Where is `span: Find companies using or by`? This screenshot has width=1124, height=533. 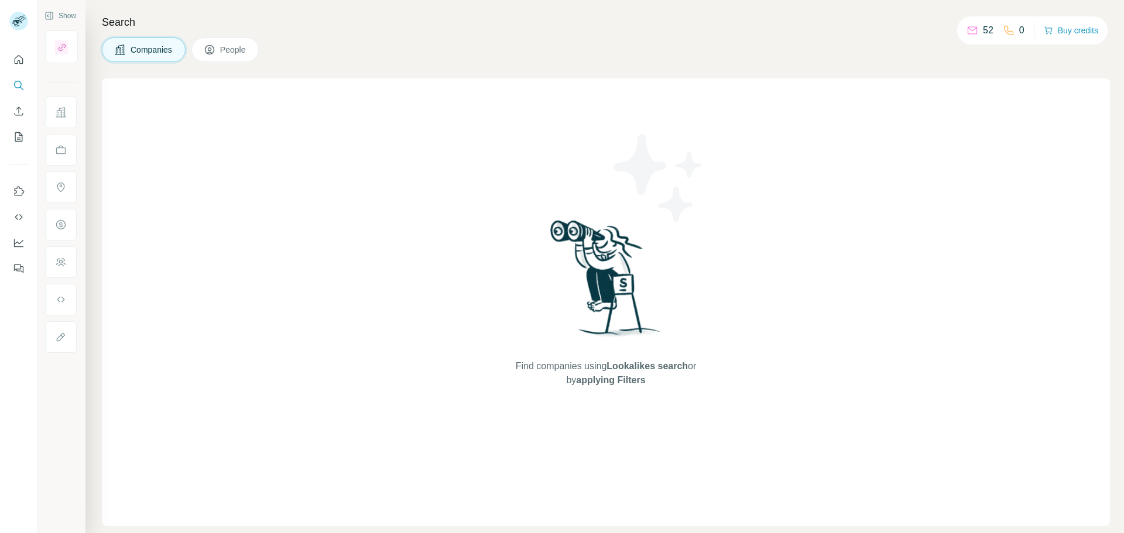 span: Find companies using or by is located at coordinates (606, 373).